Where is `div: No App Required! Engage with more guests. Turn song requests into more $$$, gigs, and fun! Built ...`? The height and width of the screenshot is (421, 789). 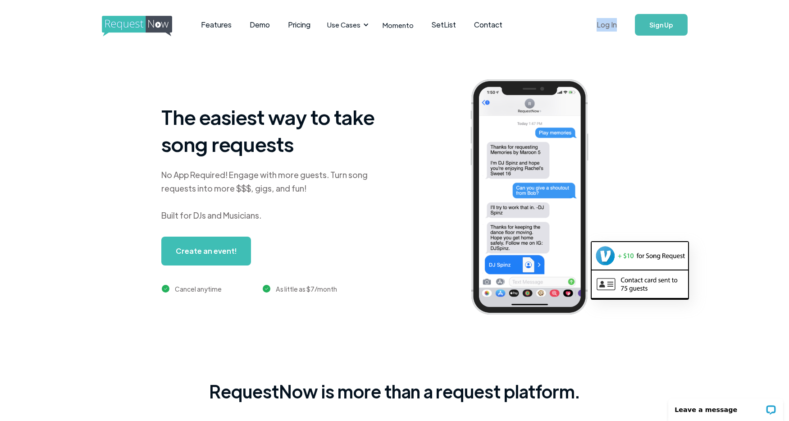 div: No App Required! Engage with more guests. Turn song requests into more $$$, gigs, and fun! Built ... is located at coordinates (274, 195).